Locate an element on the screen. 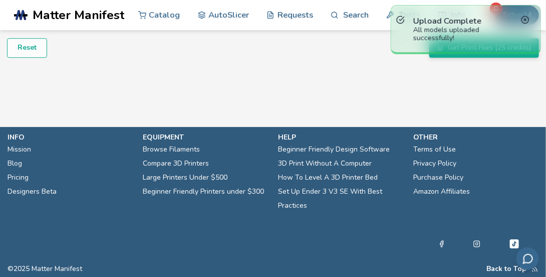  button: Back to Top is located at coordinates (507, 269).